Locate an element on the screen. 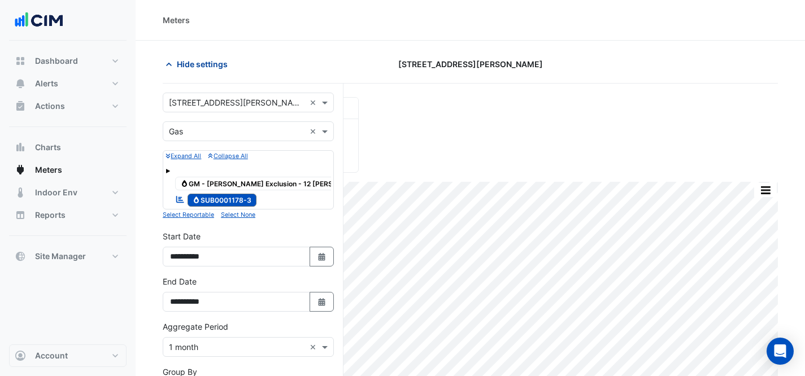 Image resolution: width=805 pixels, height=376 pixels. label: End Date is located at coordinates (180, 281).